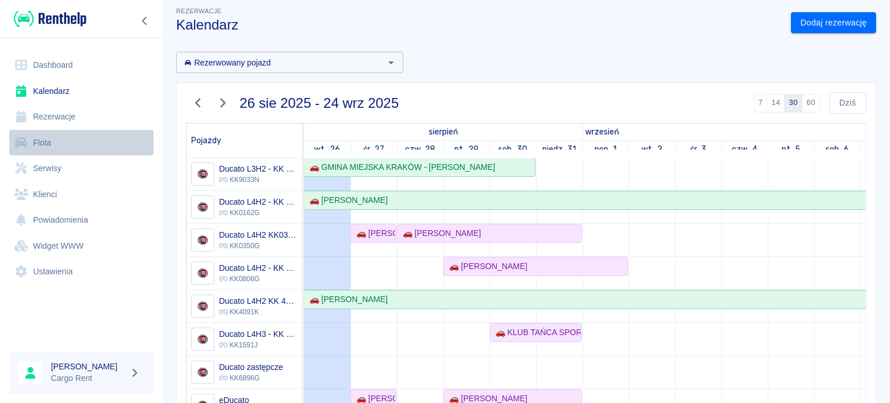 This screenshot has height=403, width=890. What do you see at coordinates (258, 213) in the screenshot?
I see `p: KK0162G` at bounding box center [258, 213].